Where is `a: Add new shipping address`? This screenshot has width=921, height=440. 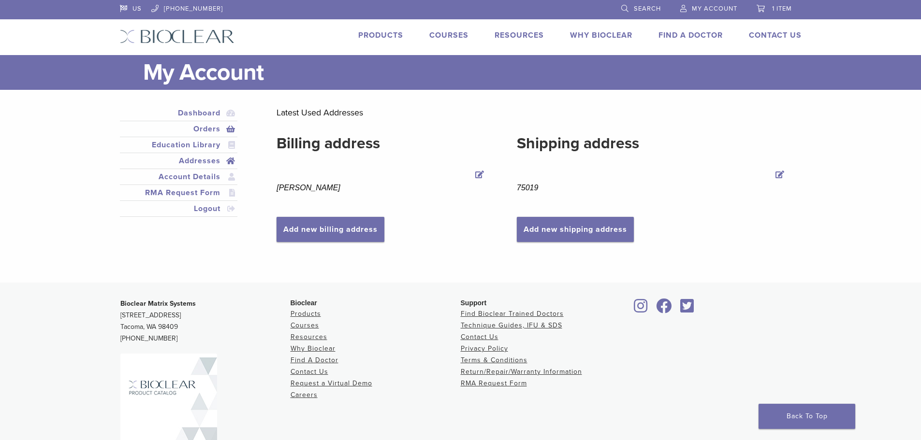 a: Add new shipping address is located at coordinates (575, 230).